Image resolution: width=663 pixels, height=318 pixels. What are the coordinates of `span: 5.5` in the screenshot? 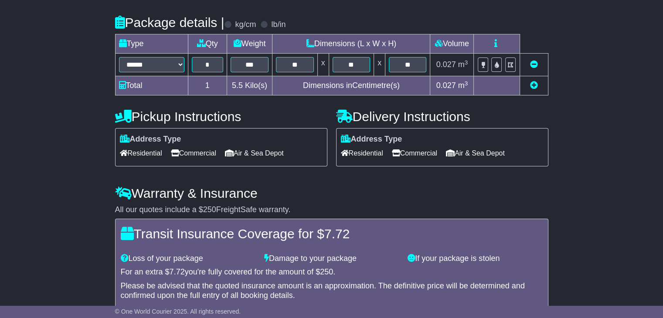 It's located at (237, 85).